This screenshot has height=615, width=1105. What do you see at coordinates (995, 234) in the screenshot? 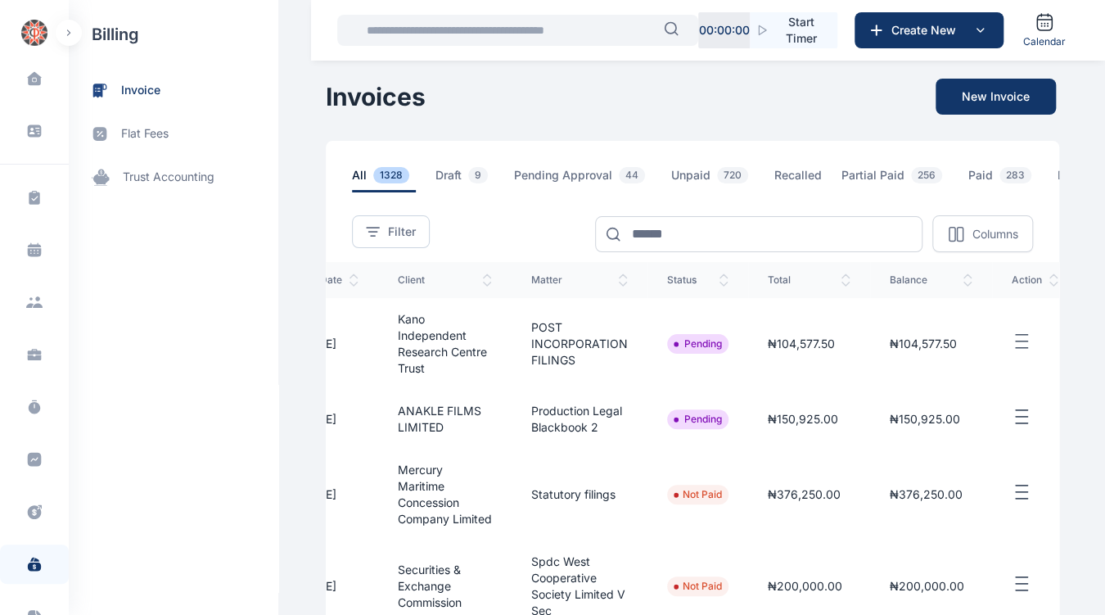
I see `p: Columns` at bounding box center [995, 234].